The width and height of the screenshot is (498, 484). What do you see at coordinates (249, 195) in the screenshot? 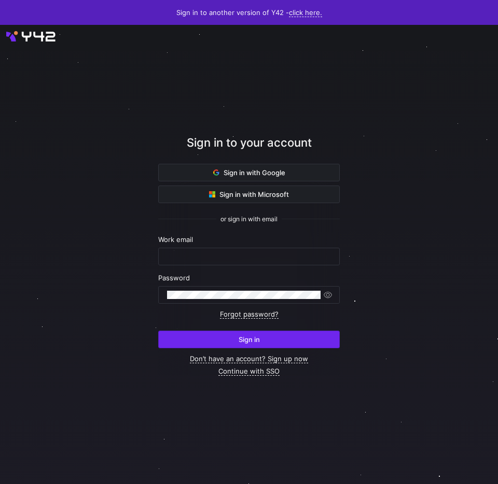
I see `button: Sign in with Microsoft` at bounding box center [249, 195].